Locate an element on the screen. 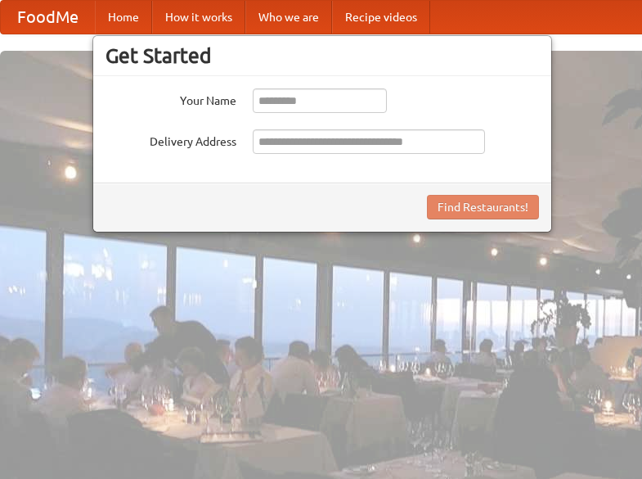 The width and height of the screenshot is (642, 479). a: How it works is located at coordinates (199, 17).